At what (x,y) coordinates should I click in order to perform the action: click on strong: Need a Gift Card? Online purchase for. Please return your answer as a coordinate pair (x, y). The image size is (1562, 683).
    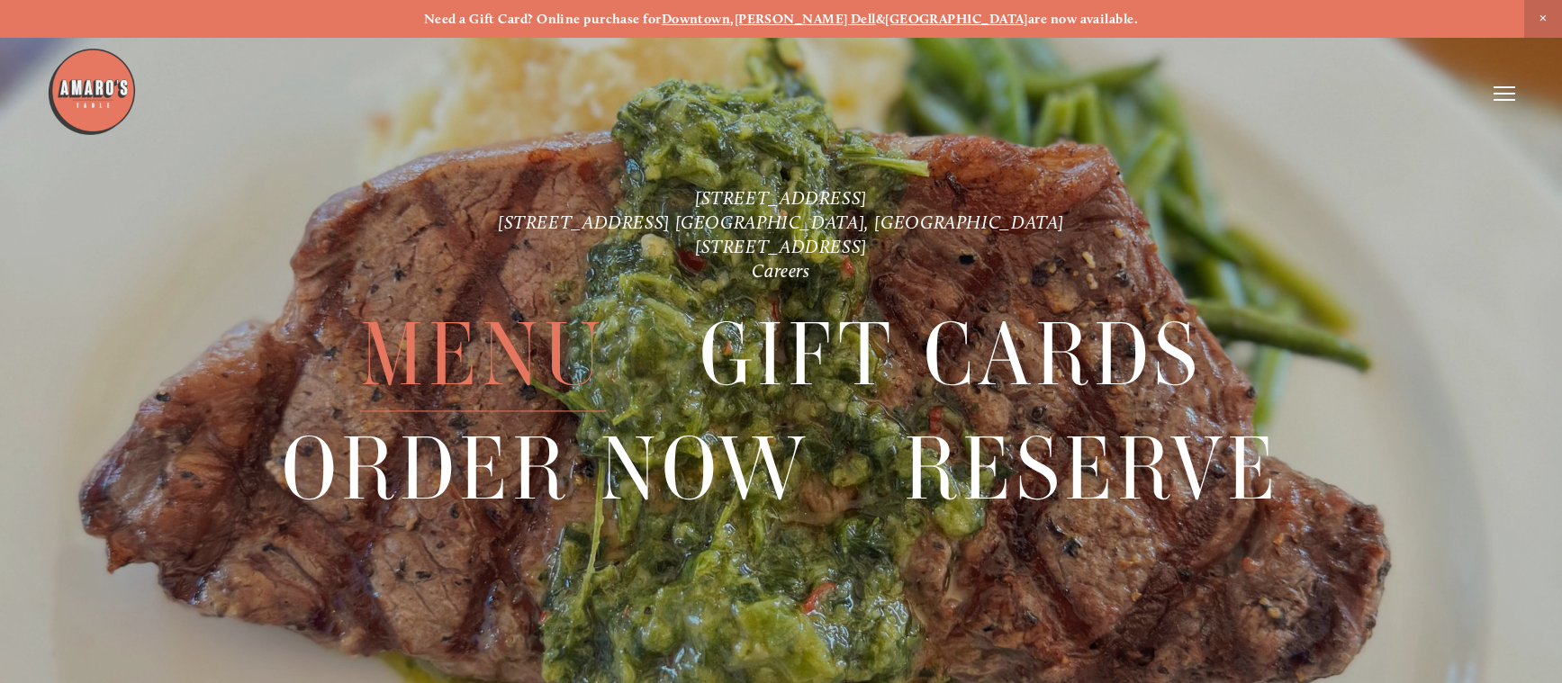
    Looking at the image, I should click on (543, 19).